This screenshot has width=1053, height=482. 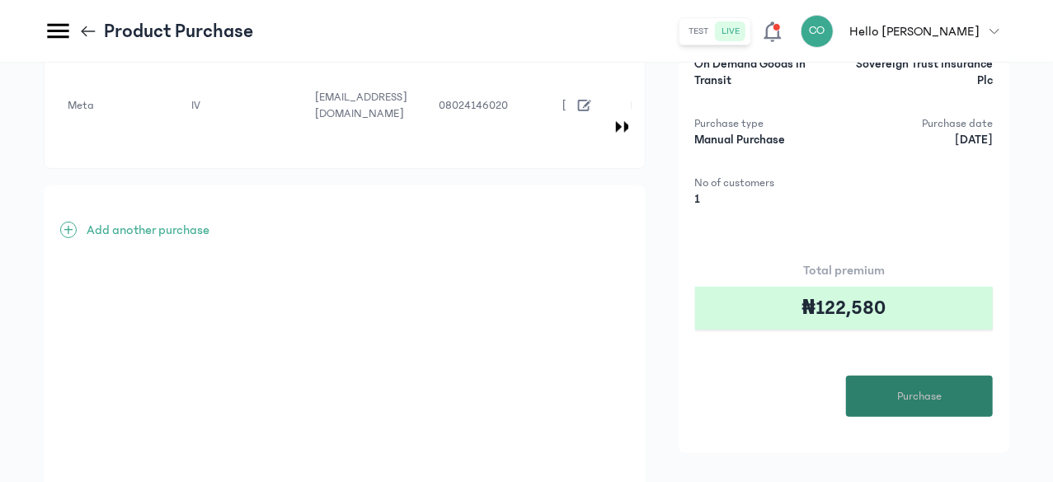 What do you see at coordinates (178, 31) in the screenshot?
I see `p: Product Purchase` at bounding box center [178, 31].